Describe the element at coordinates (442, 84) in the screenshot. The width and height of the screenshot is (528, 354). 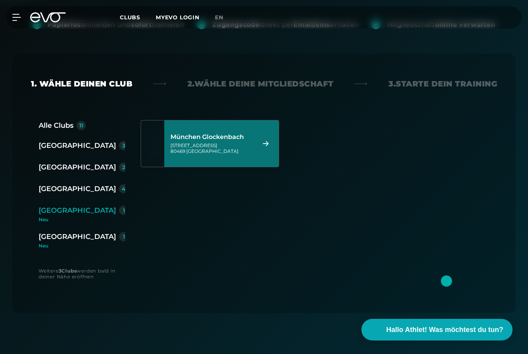
I see `div: 3. Starte dein Training` at that location.